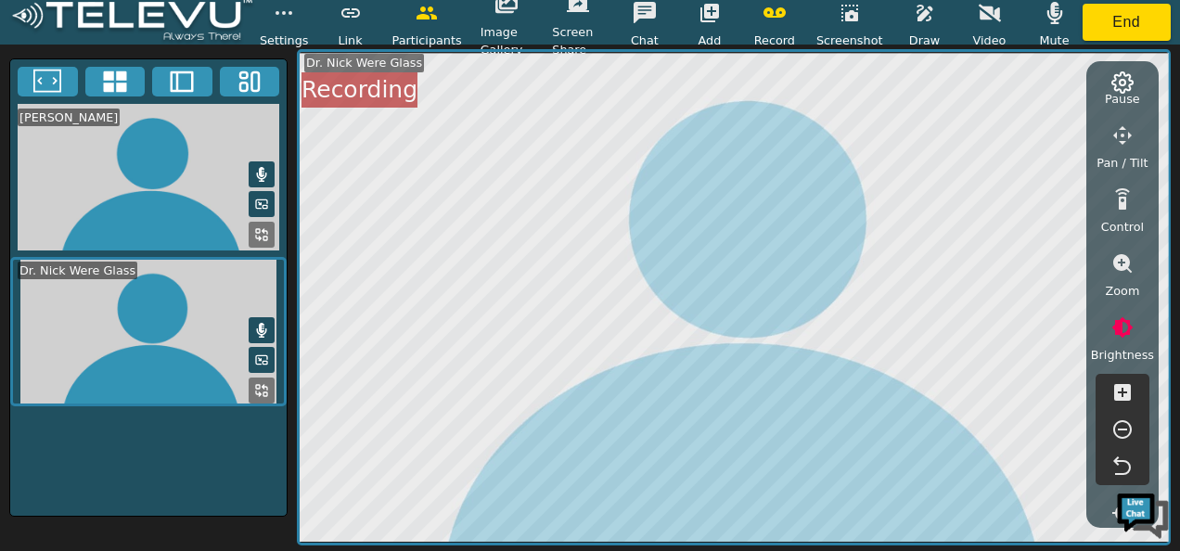 This screenshot has height=551, width=1180. What do you see at coordinates (359, 90) in the screenshot?
I see `div: Recording` at bounding box center [359, 90].